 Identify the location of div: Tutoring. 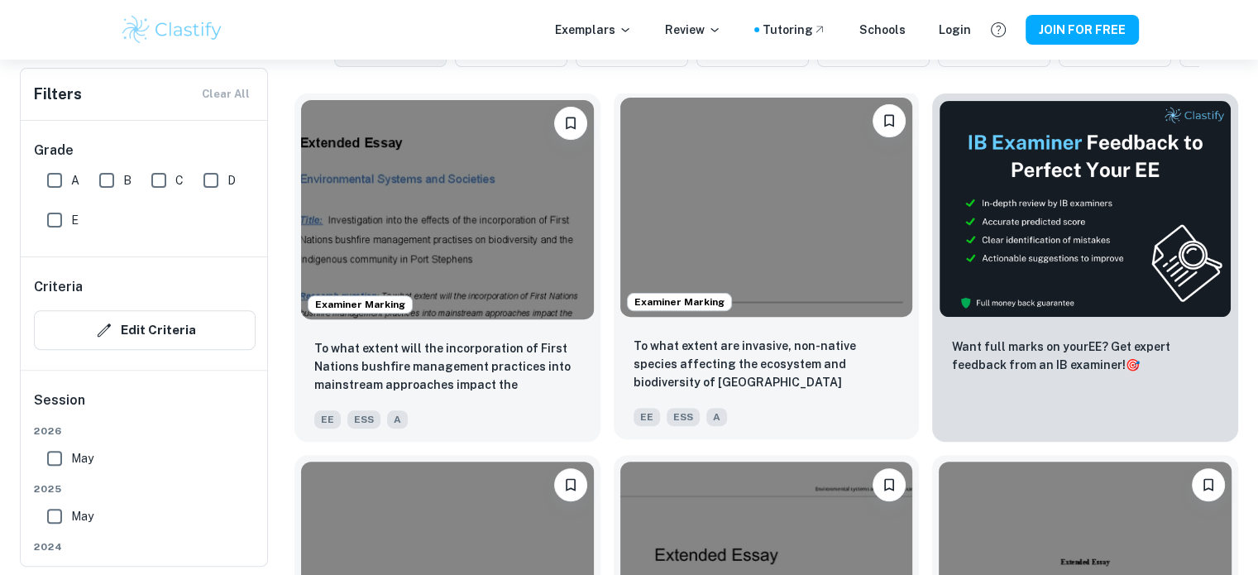
(794, 30).